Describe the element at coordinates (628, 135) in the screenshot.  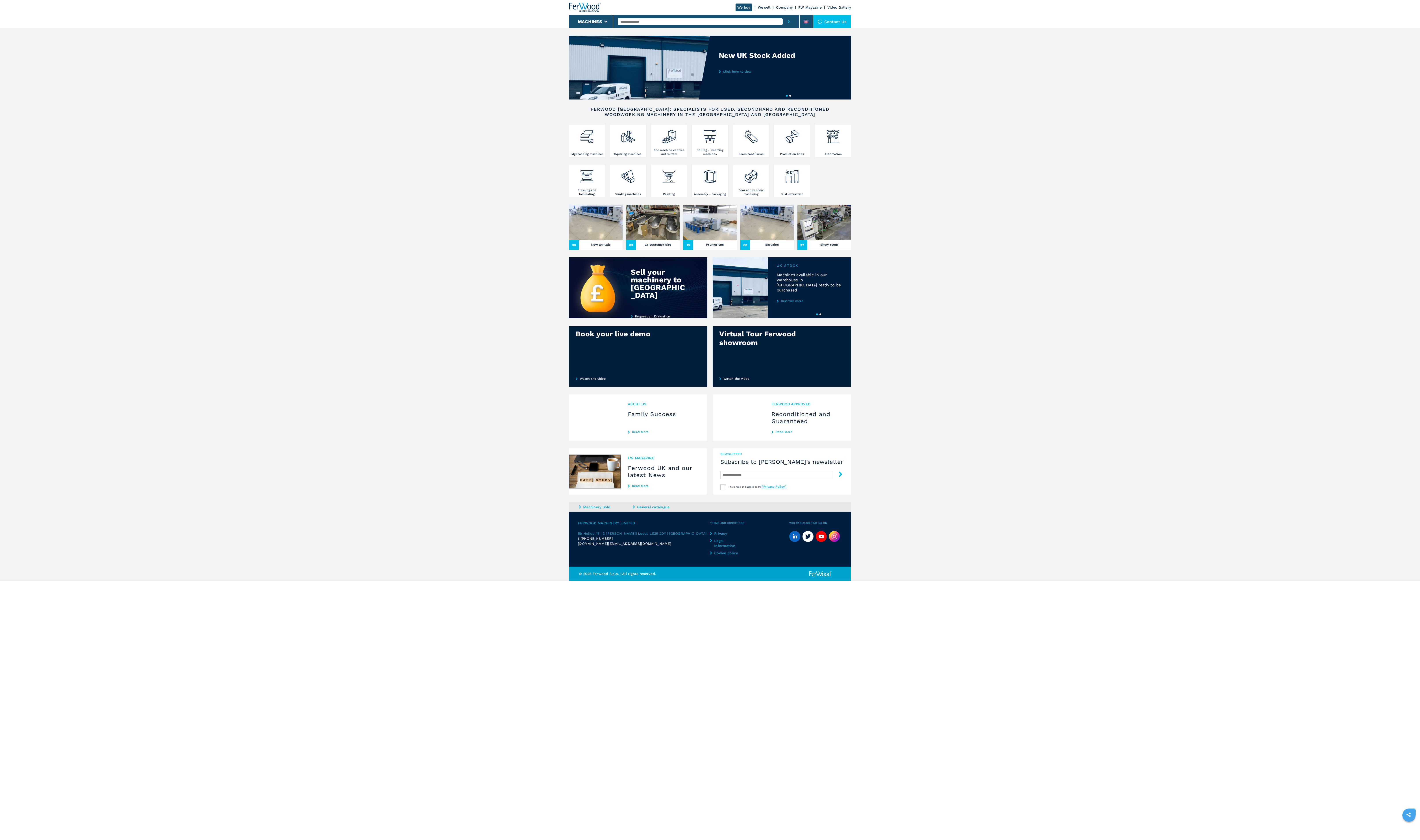
I see `img: squadratrici_2.png` at that location.